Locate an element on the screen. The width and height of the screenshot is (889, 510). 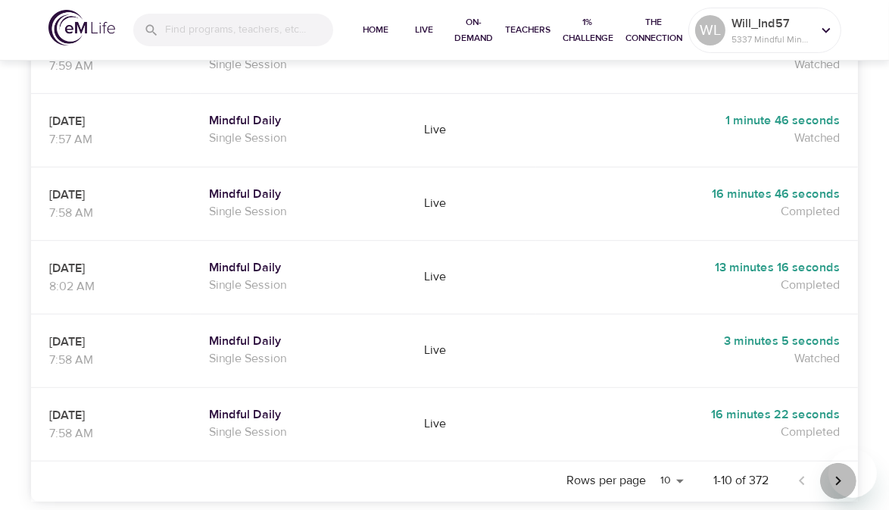
p: 7:57 AM is located at coordinates (111, 139).